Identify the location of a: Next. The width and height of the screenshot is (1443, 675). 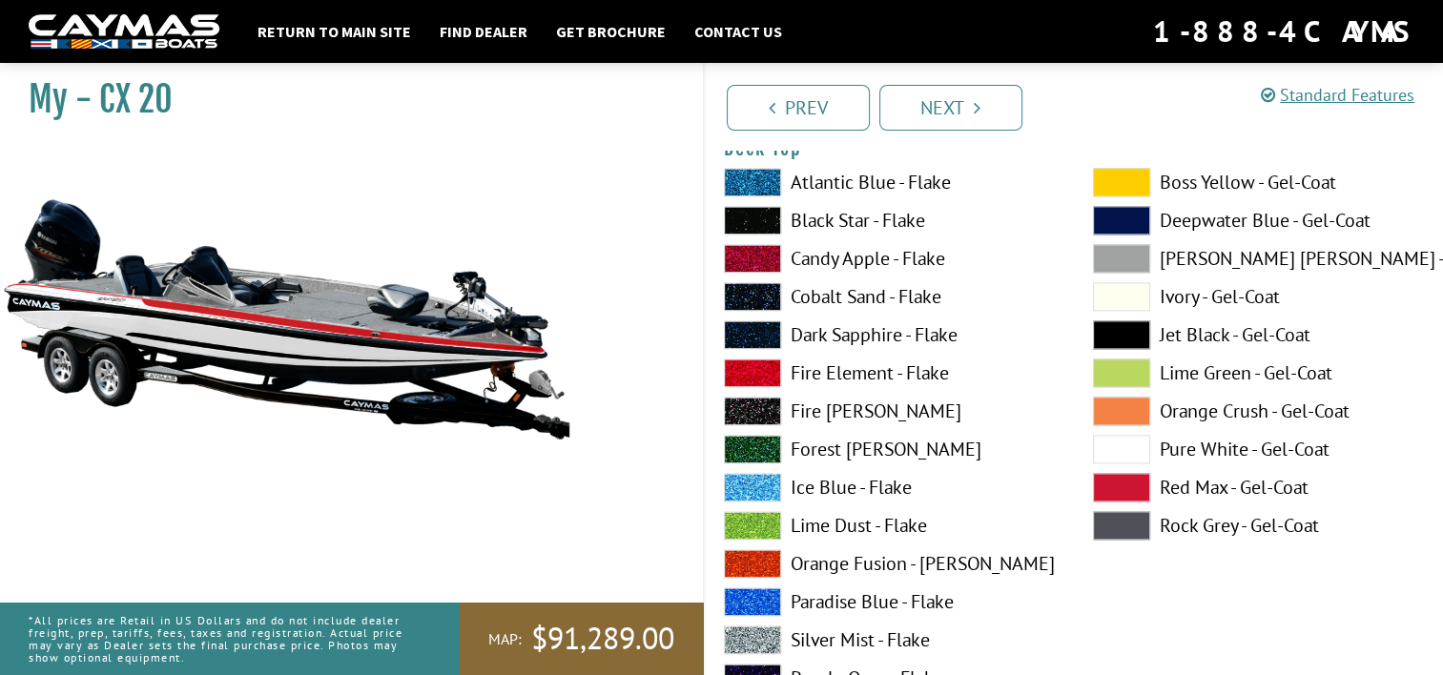
(951, 108).